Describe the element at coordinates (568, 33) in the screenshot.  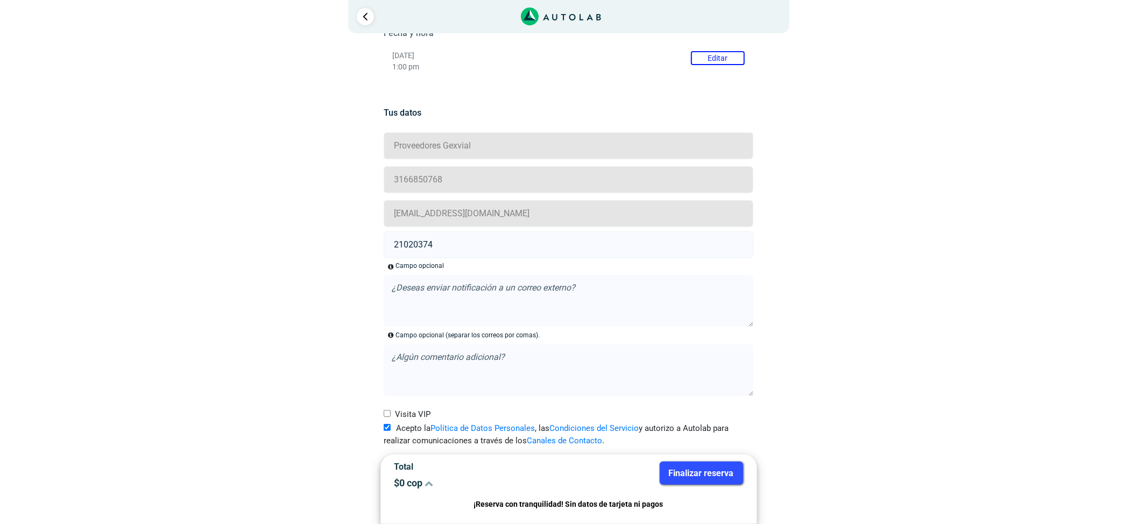
I see `h5: Fecha y hora` at that location.